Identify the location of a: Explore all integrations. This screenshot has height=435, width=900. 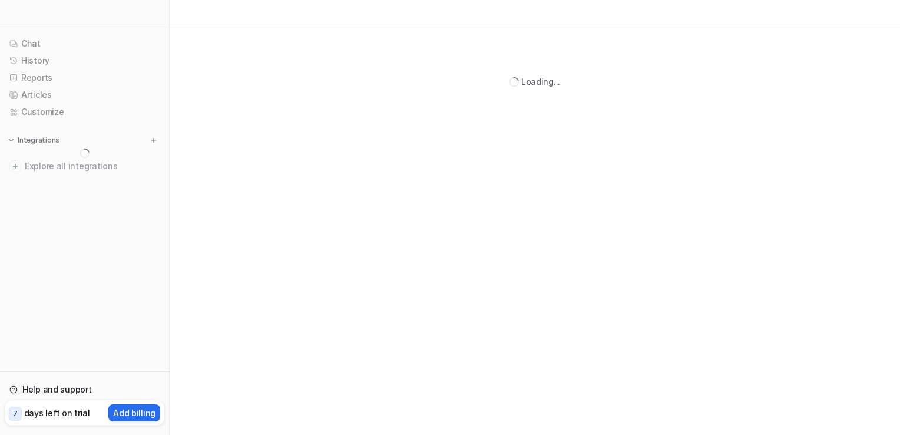
(84, 166).